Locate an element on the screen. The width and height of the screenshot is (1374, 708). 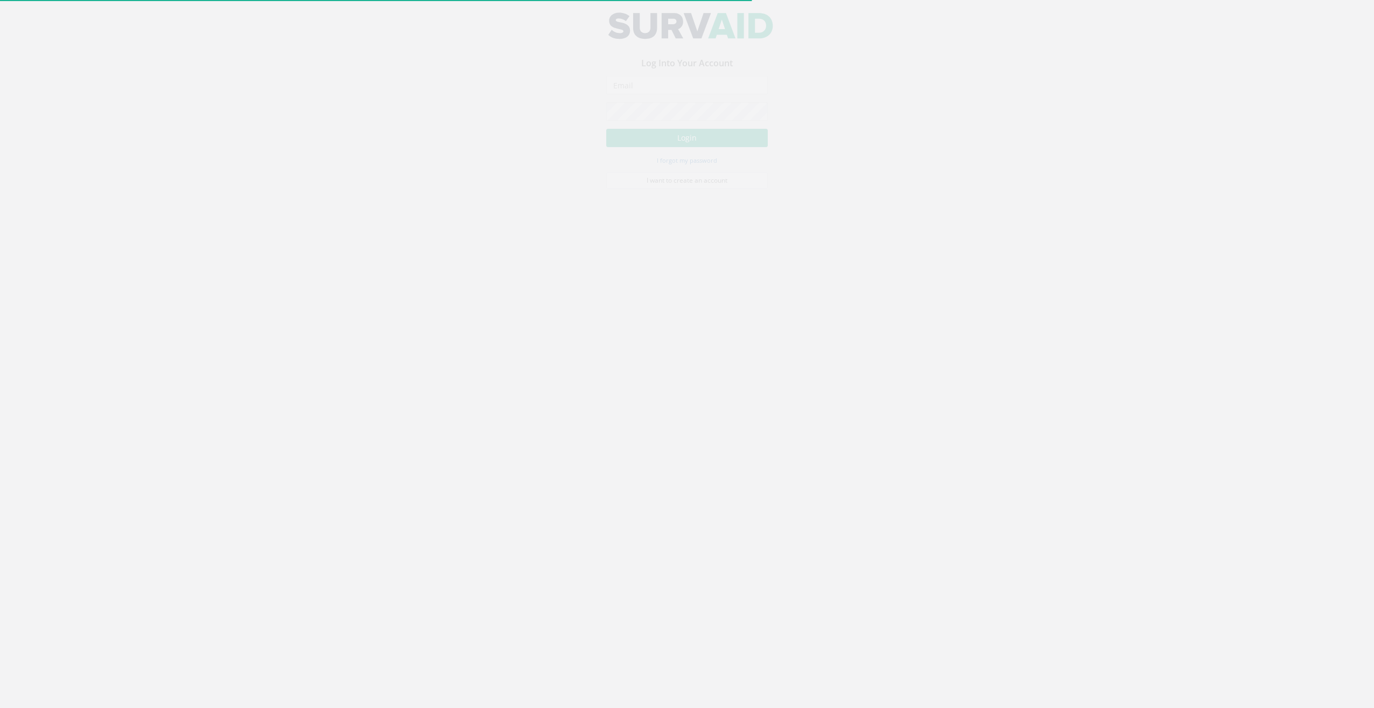
h3: Log Into Your Account is located at coordinates (687, 73).